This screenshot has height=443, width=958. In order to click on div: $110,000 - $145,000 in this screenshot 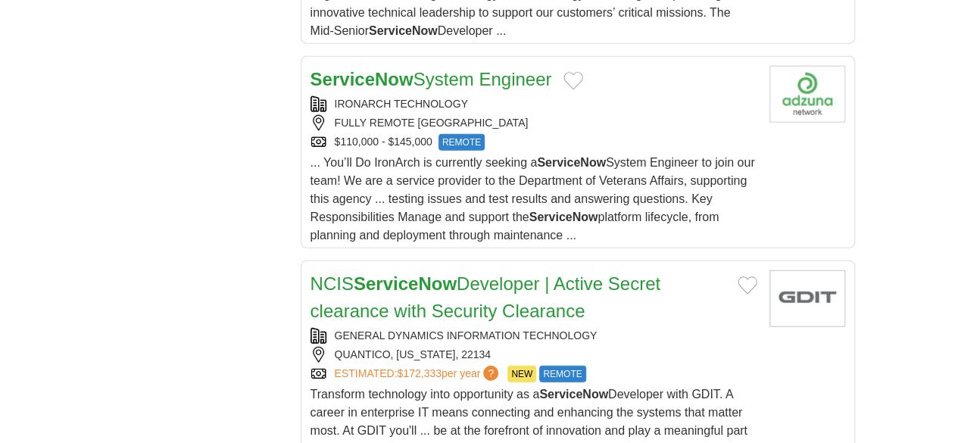, I will do `click(534, 142)`.